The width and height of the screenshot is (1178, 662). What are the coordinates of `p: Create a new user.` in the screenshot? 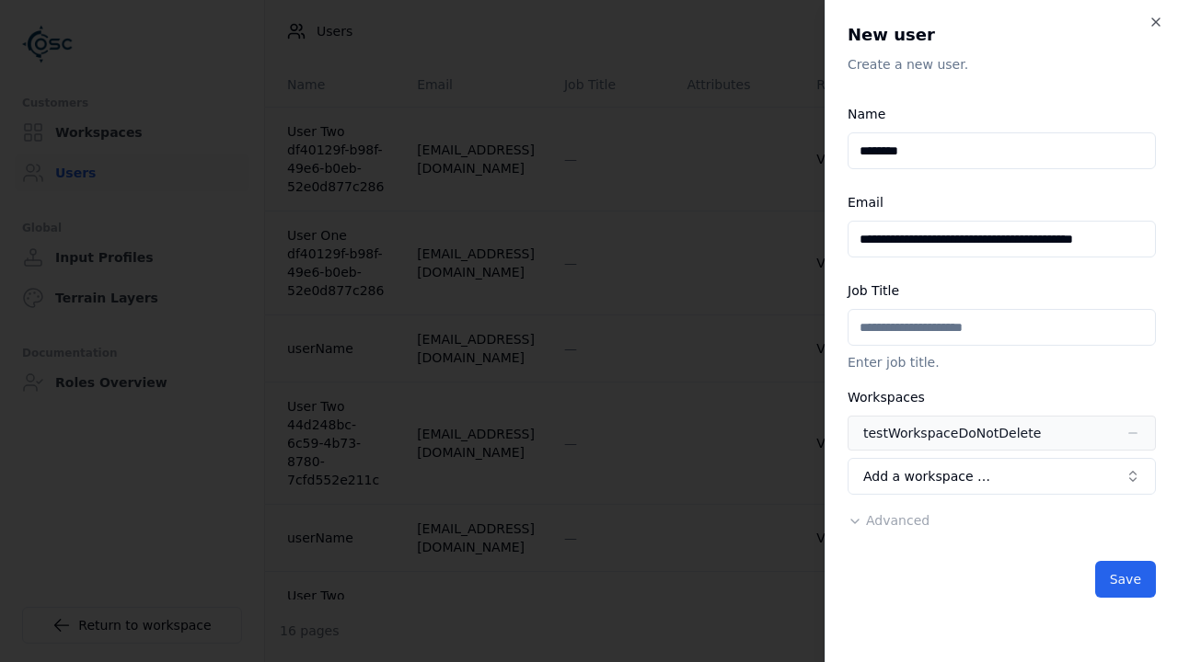 It's located at (1001, 64).